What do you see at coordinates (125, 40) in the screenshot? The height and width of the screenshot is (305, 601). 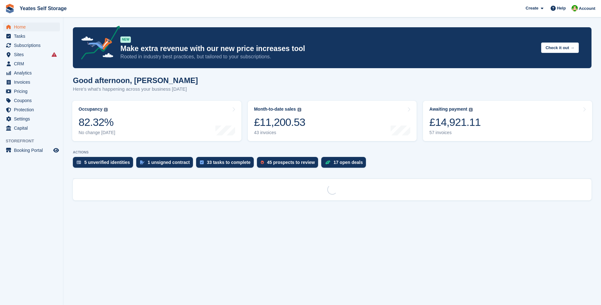 I see `div: NEW` at bounding box center [125, 40].